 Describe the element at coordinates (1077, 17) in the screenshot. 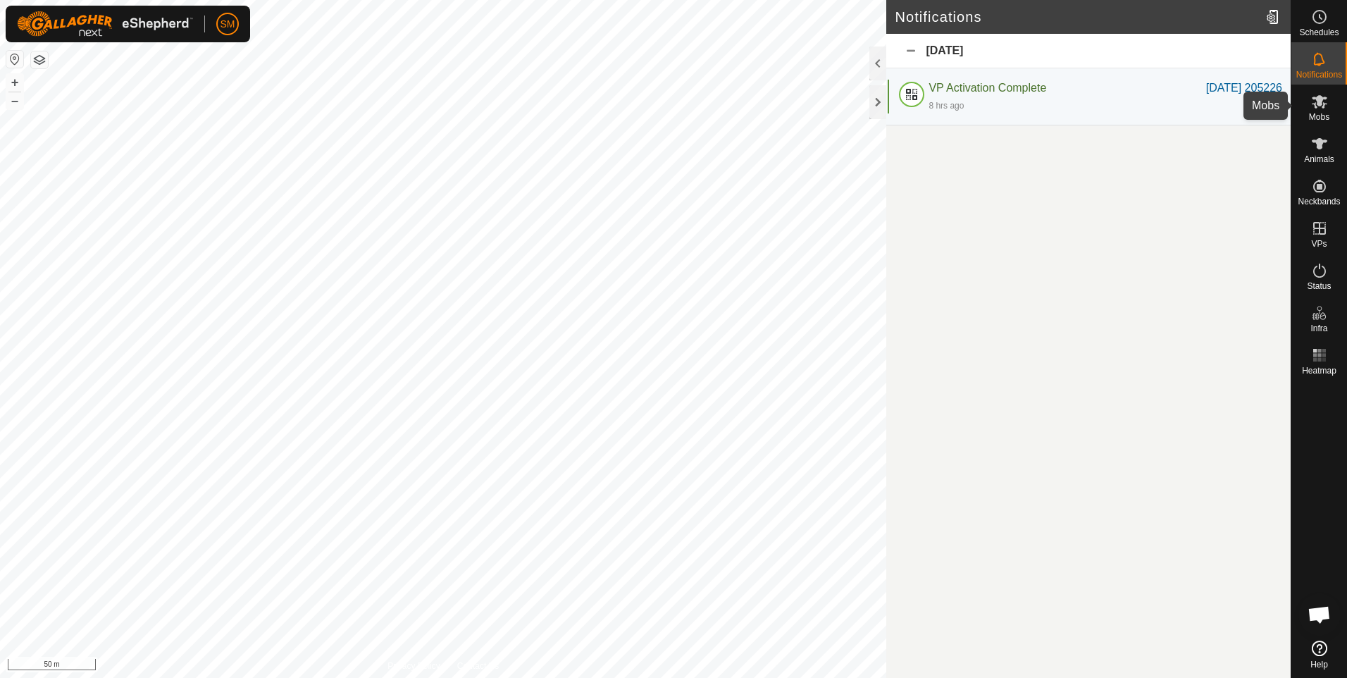

I see `h2: Notifications` at that location.